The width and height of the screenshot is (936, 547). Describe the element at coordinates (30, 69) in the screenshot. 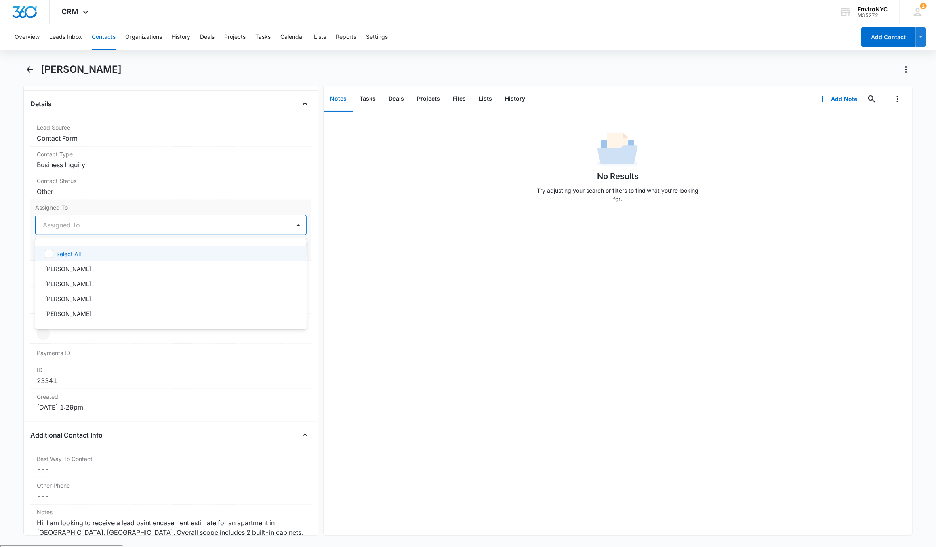

I see `button: Back` at that location.